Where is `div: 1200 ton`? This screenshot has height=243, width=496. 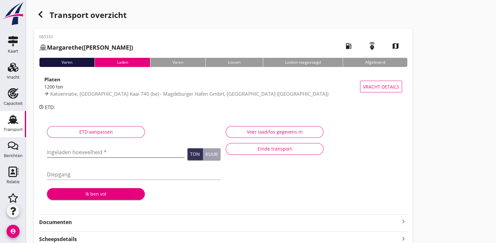
div: 1200 ton is located at coordinates (202, 86).